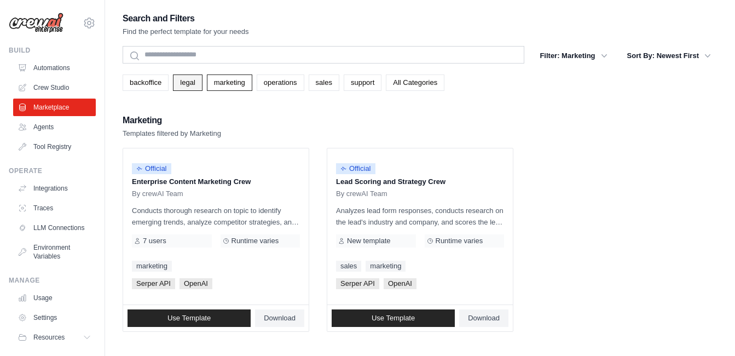 The height and width of the screenshot is (356, 735). Describe the element at coordinates (54, 252) in the screenshot. I see `a: Environment Variables` at that location.